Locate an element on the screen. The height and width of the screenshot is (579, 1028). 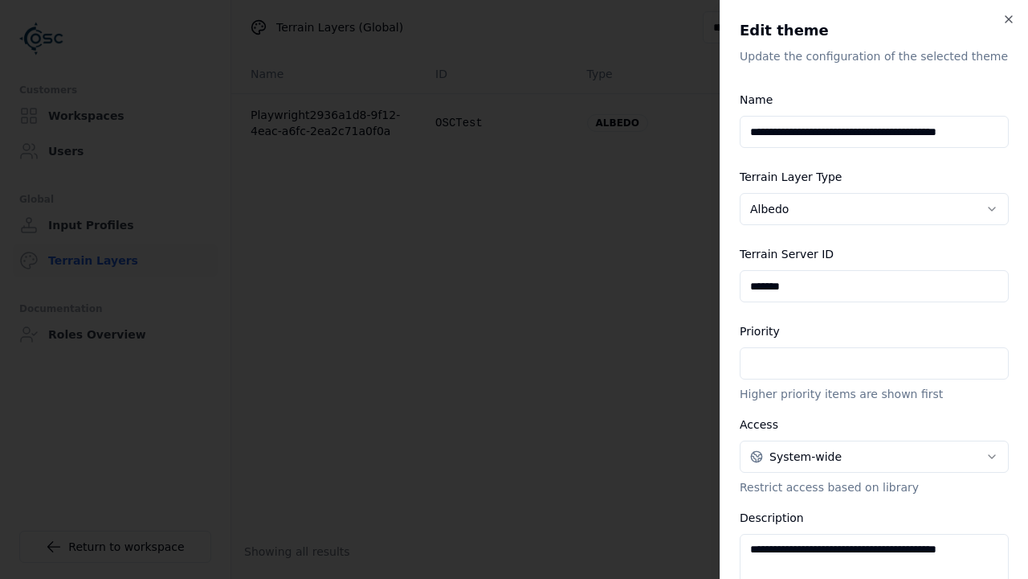
h2: Edit theme is located at coordinates (874, 31).